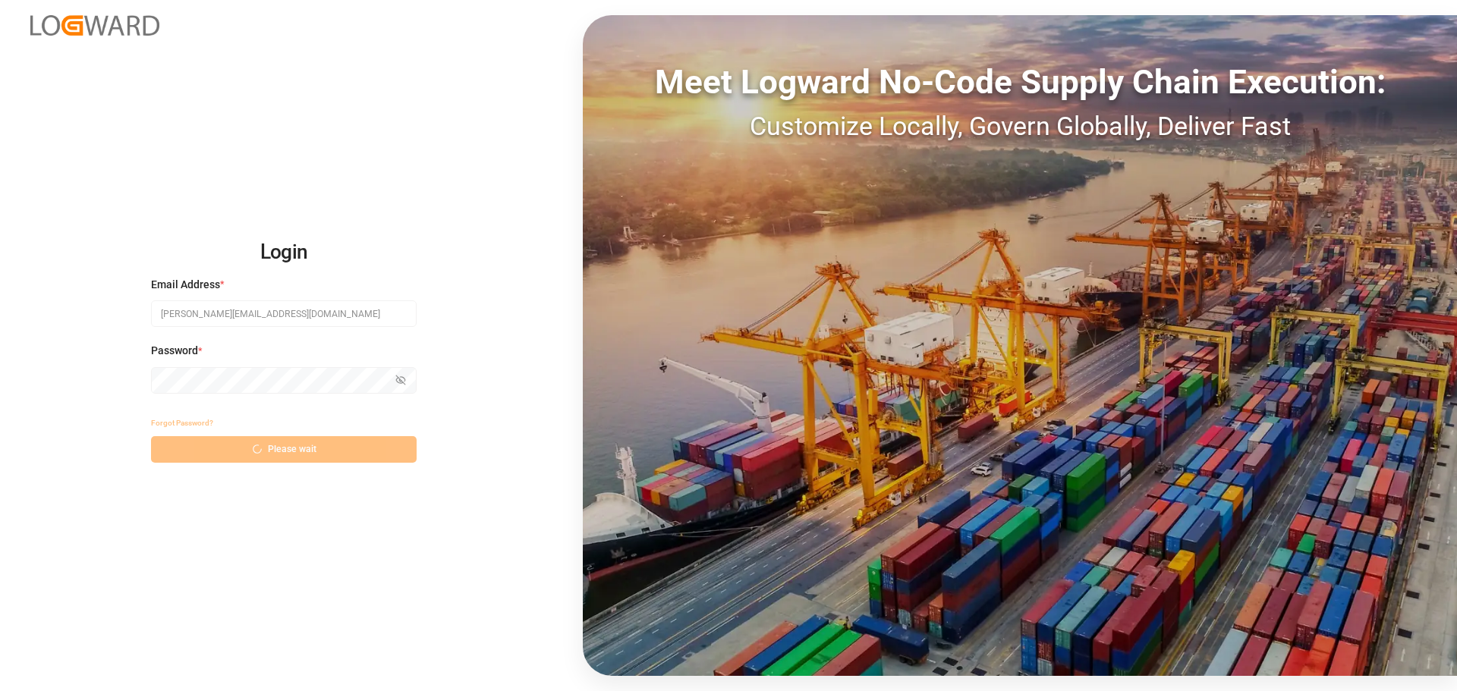 The height and width of the screenshot is (691, 1457). Describe the element at coordinates (175, 351) in the screenshot. I see `span: Password` at that location.